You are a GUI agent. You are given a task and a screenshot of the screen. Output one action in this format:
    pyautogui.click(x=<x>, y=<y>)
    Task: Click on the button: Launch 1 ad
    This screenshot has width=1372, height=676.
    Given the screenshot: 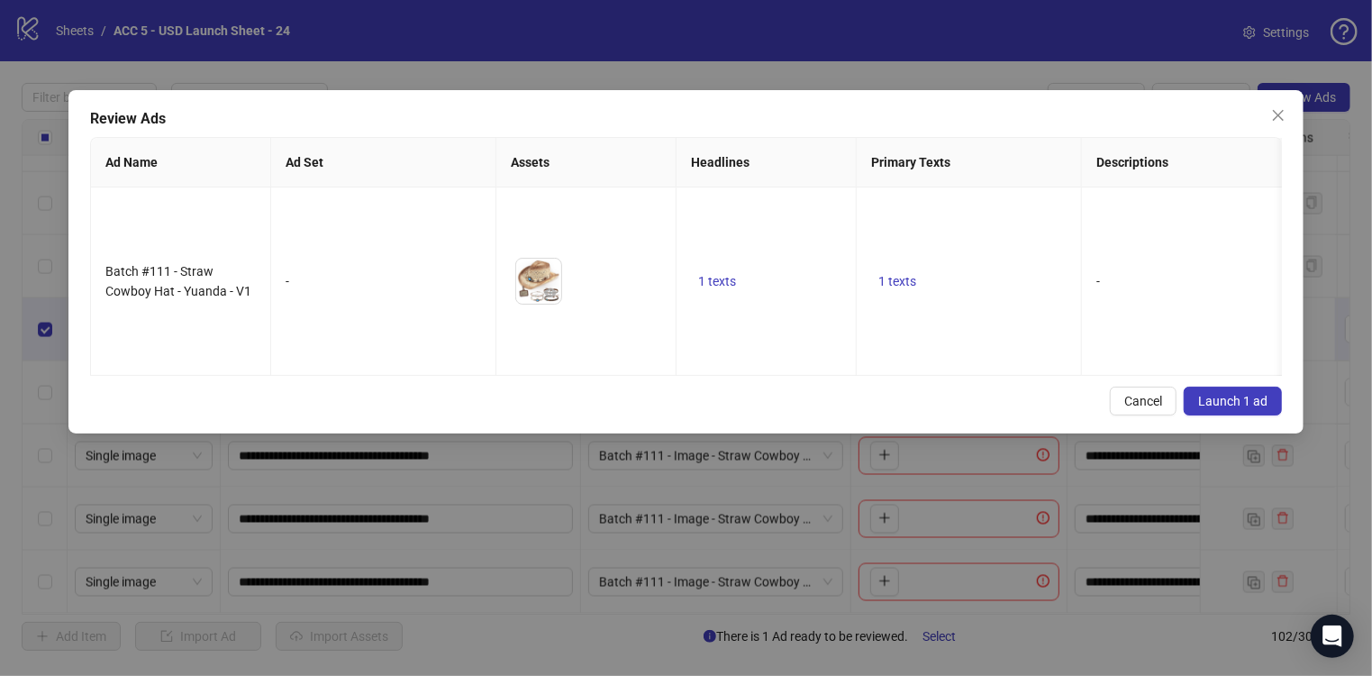 What is the action you would take?
    pyautogui.click(x=1232, y=401)
    